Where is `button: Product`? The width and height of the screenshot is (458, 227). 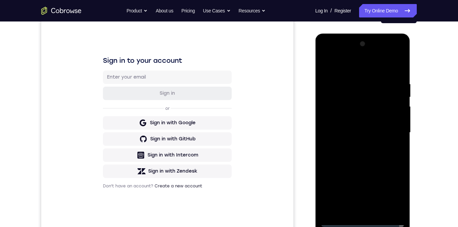 button: Product is located at coordinates (137, 11).